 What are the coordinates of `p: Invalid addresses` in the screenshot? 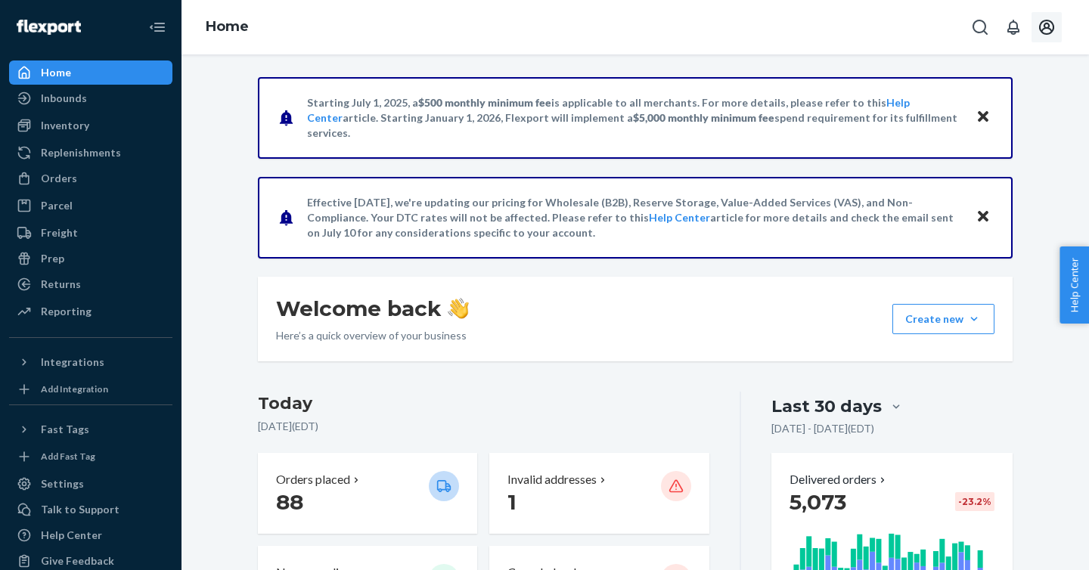 It's located at (552, 480).